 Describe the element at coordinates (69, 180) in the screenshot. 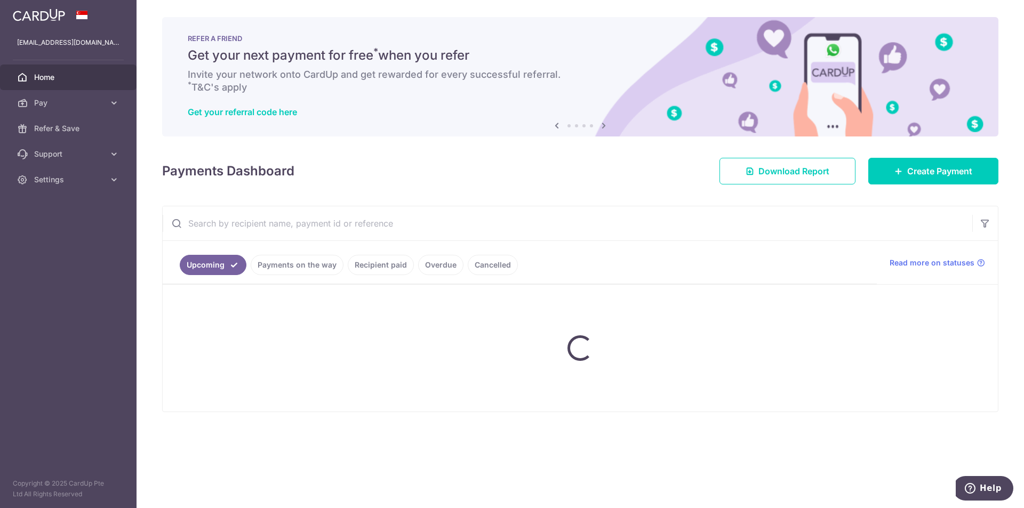

I see `span: Settings` at that location.